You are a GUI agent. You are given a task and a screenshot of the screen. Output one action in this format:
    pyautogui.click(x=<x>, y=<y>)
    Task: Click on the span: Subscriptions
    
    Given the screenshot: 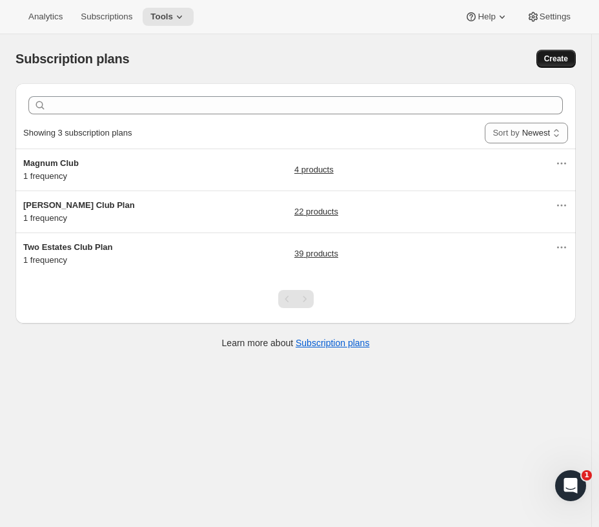 What is the action you would take?
    pyautogui.click(x=107, y=17)
    